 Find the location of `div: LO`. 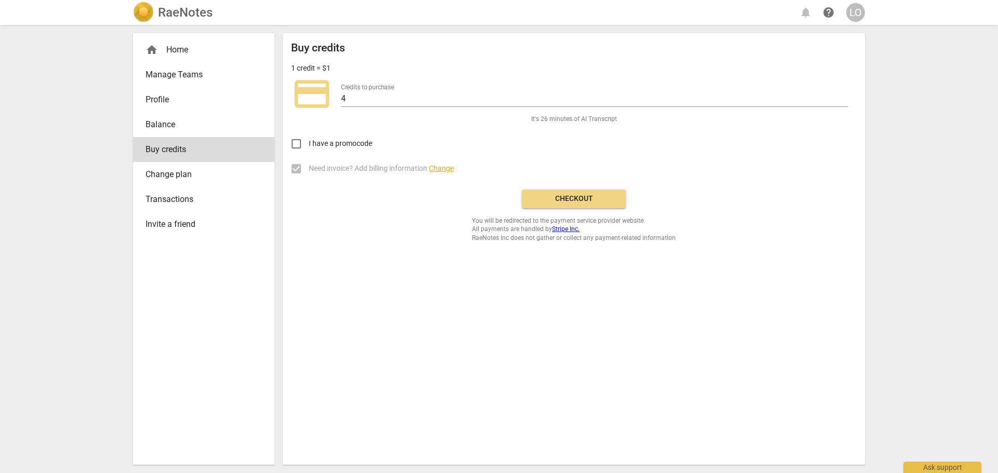

div: LO is located at coordinates (856, 12).